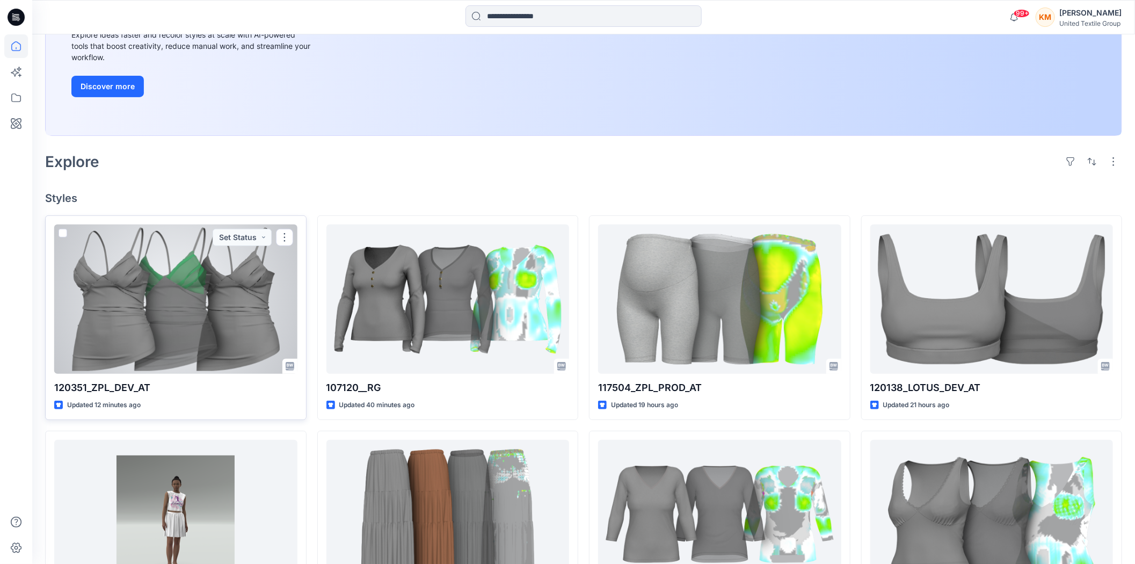 The height and width of the screenshot is (564, 1135). What do you see at coordinates (992, 299) in the screenshot?
I see `a: 120138_LOTUS_DEV_AT` at bounding box center [992, 299].